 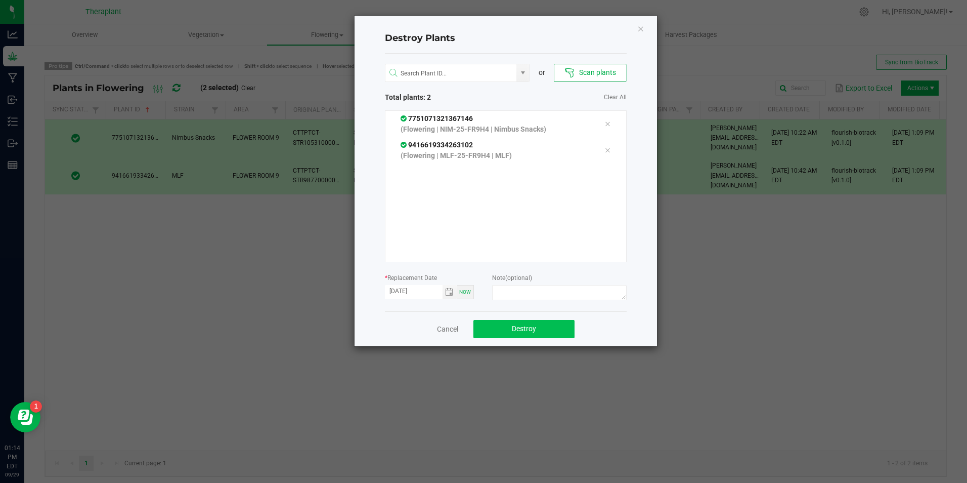 What do you see at coordinates (414, 291) in the screenshot?
I see `input: Date` at bounding box center [414, 291].